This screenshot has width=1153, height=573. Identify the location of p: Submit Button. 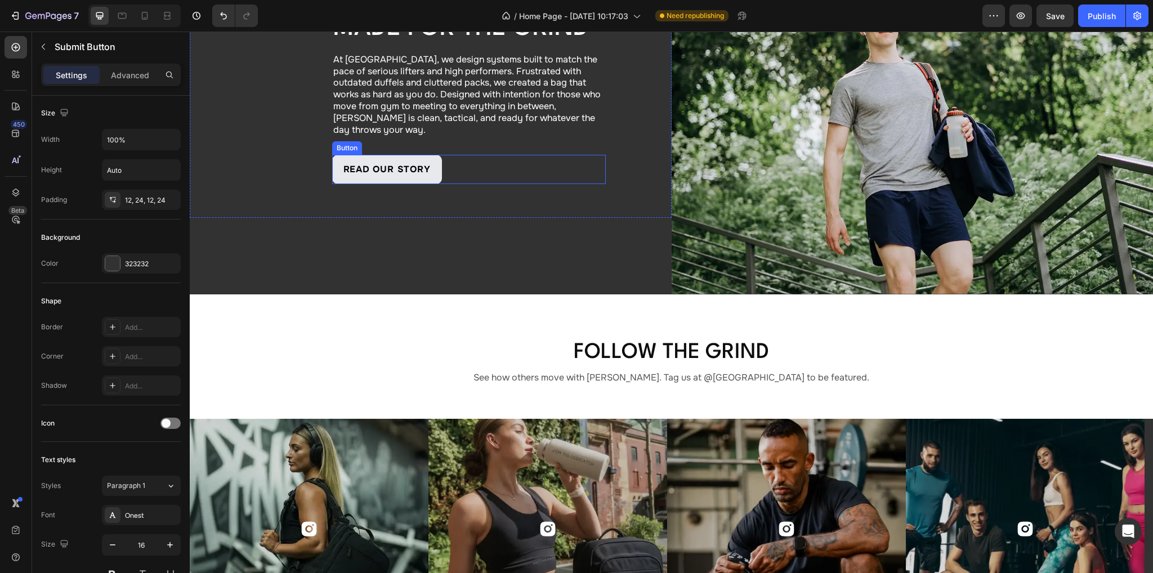
(115, 47).